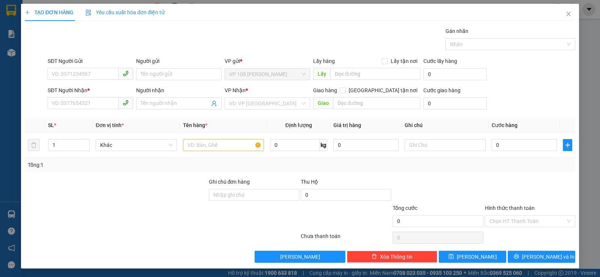 This screenshot has width=600, height=277. Describe the element at coordinates (392, 257) in the screenshot. I see `button: deleteXóa Thông tin` at that location.